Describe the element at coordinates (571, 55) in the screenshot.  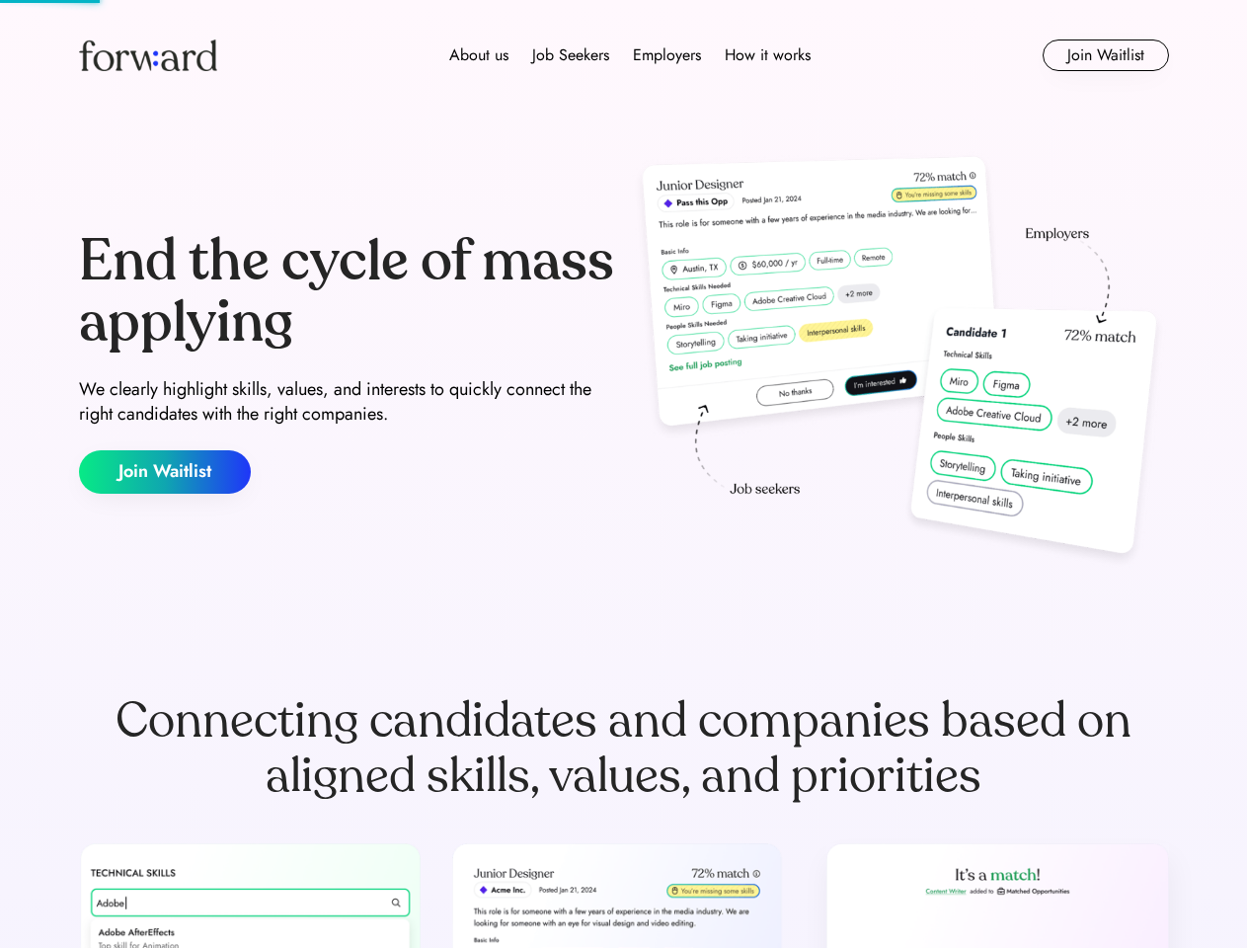
I see `div: Job Seekers` at that location.